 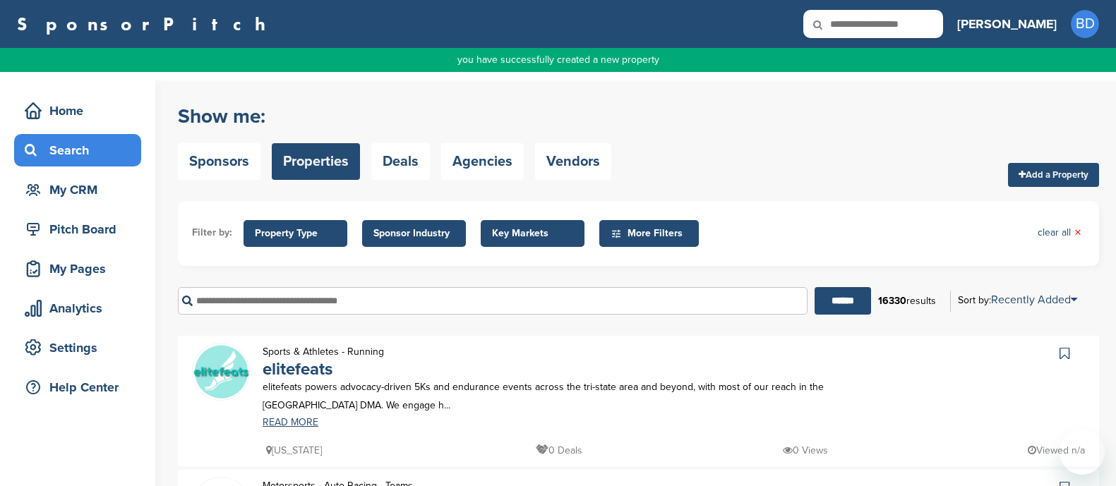 What do you see at coordinates (1059, 233) in the screenshot?
I see `a: clear all×` at bounding box center [1059, 233].